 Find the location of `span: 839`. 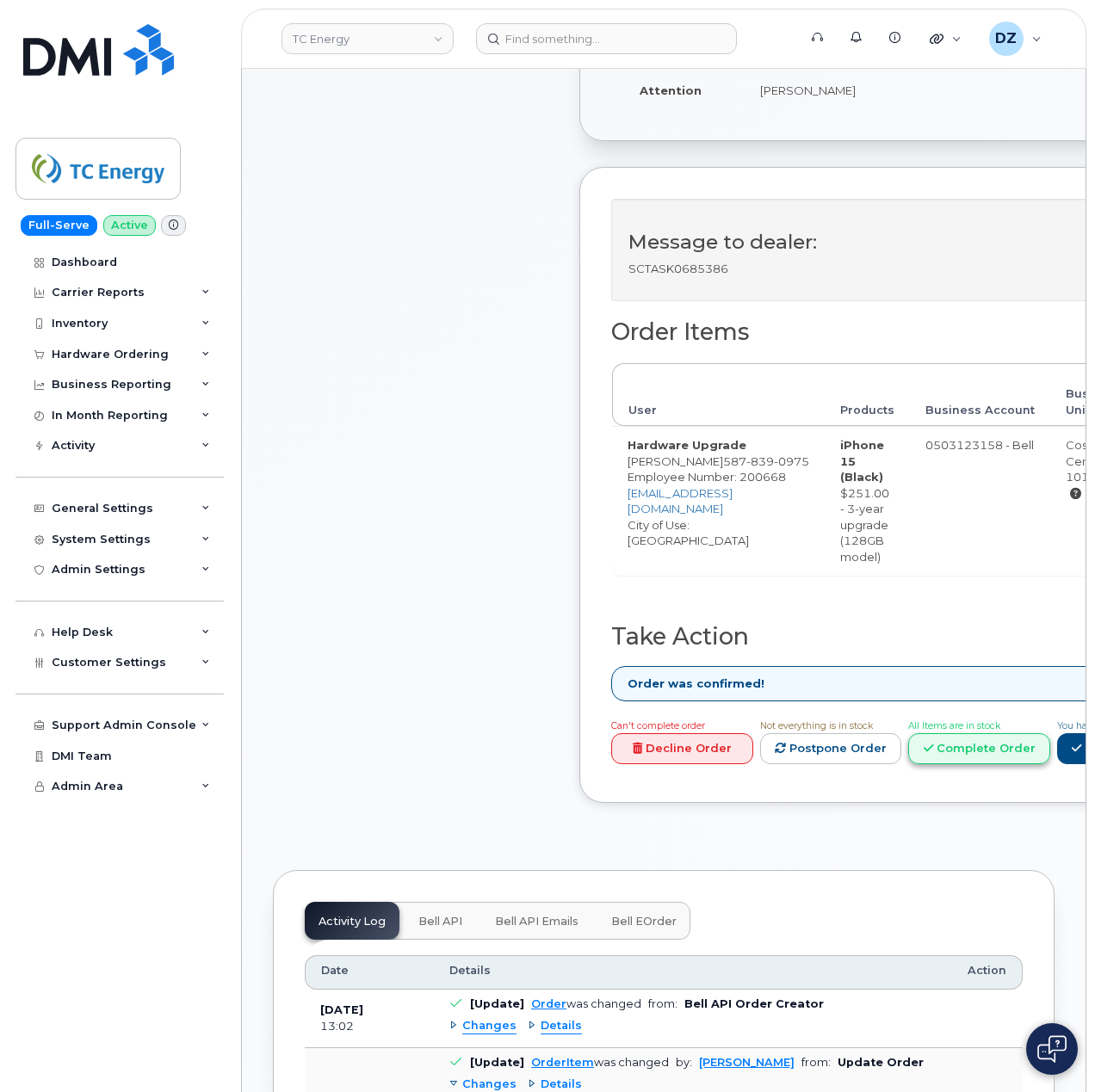

span: 839 is located at coordinates (760, 461).